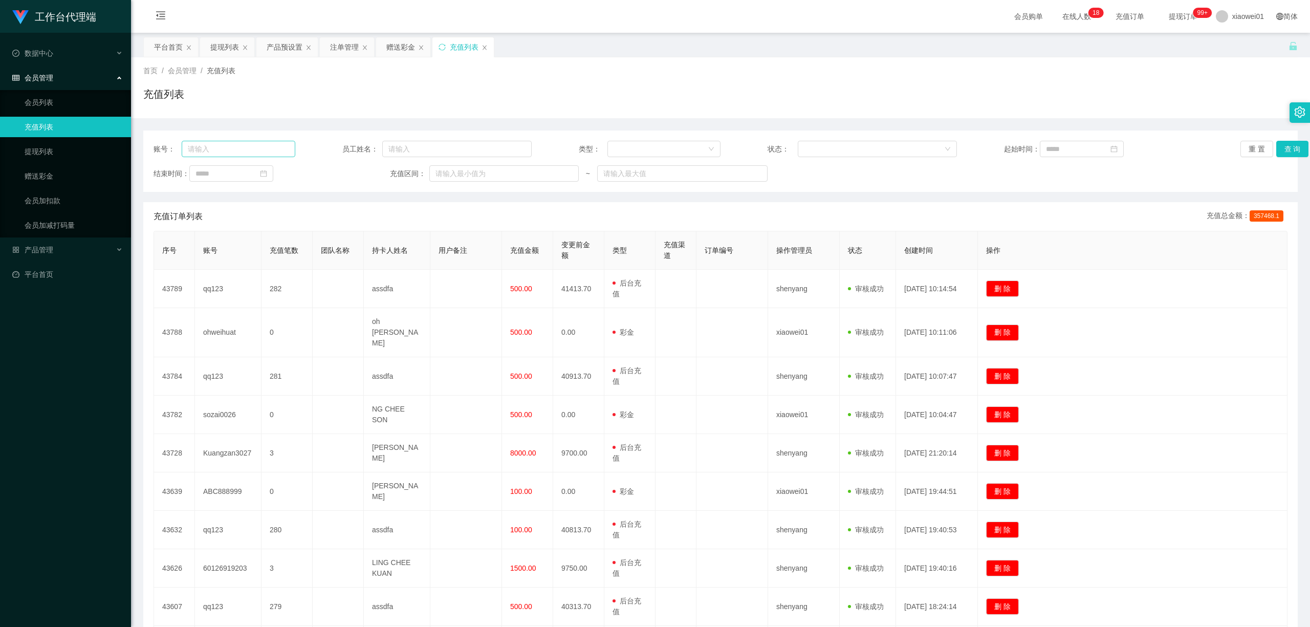 This screenshot has height=627, width=1310. Describe the element at coordinates (175, 289) in the screenshot. I see `td: 43789` at that location.